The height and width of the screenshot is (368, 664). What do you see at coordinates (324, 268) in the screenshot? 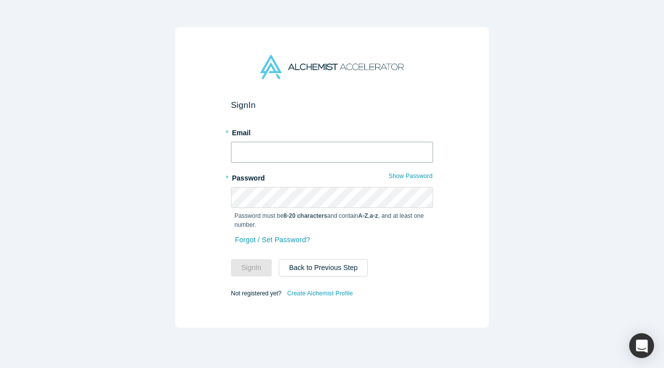
I see `button: Back to Previous Step` at bounding box center [324, 268].